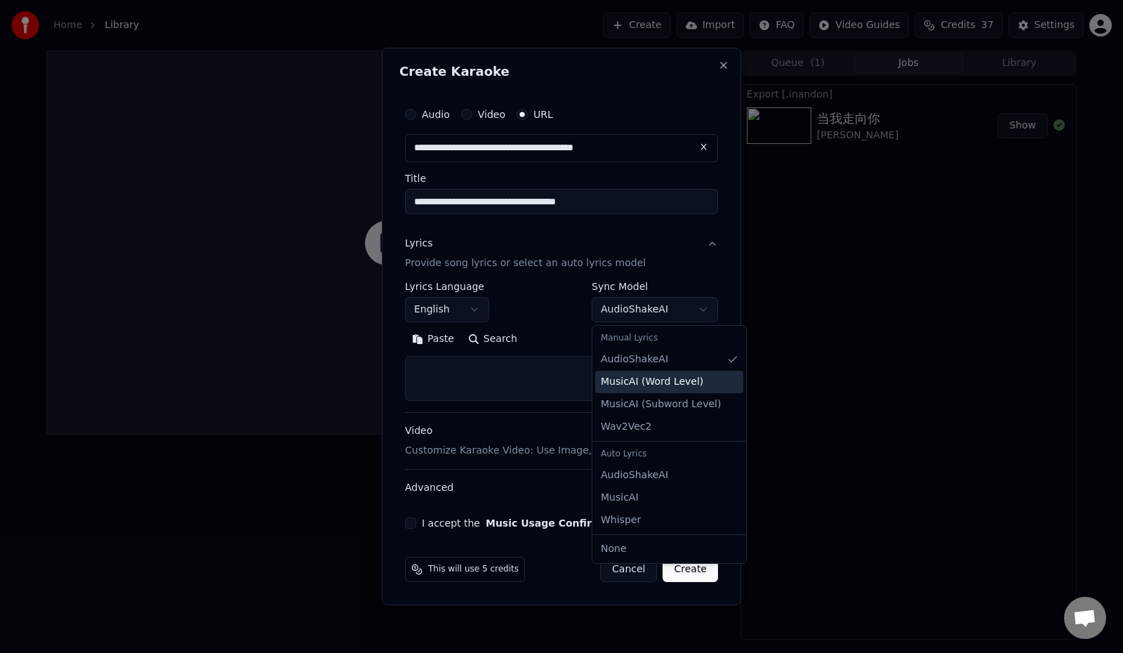 The width and height of the screenshot is (1123, 653). I want to click on div: Manual Lyrics, so click(669, 338).